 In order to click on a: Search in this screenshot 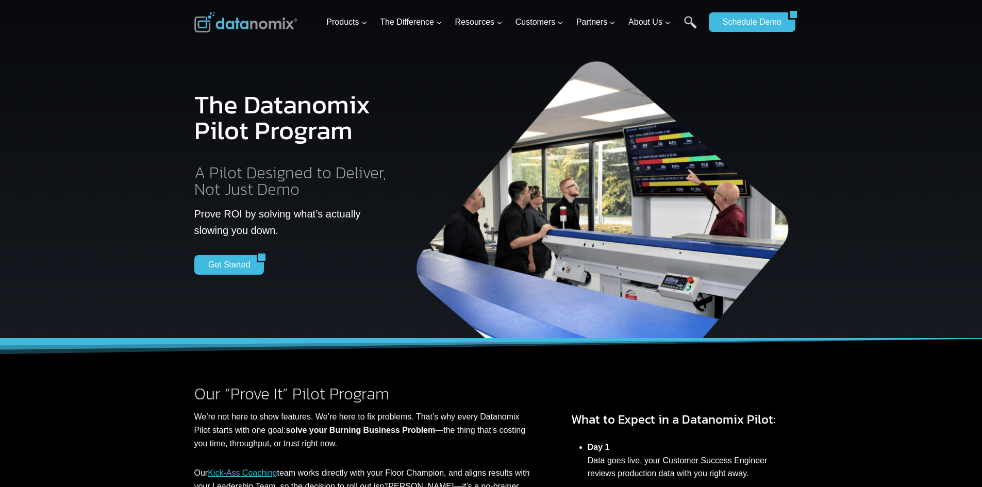, I will do `click(690, 27)`.